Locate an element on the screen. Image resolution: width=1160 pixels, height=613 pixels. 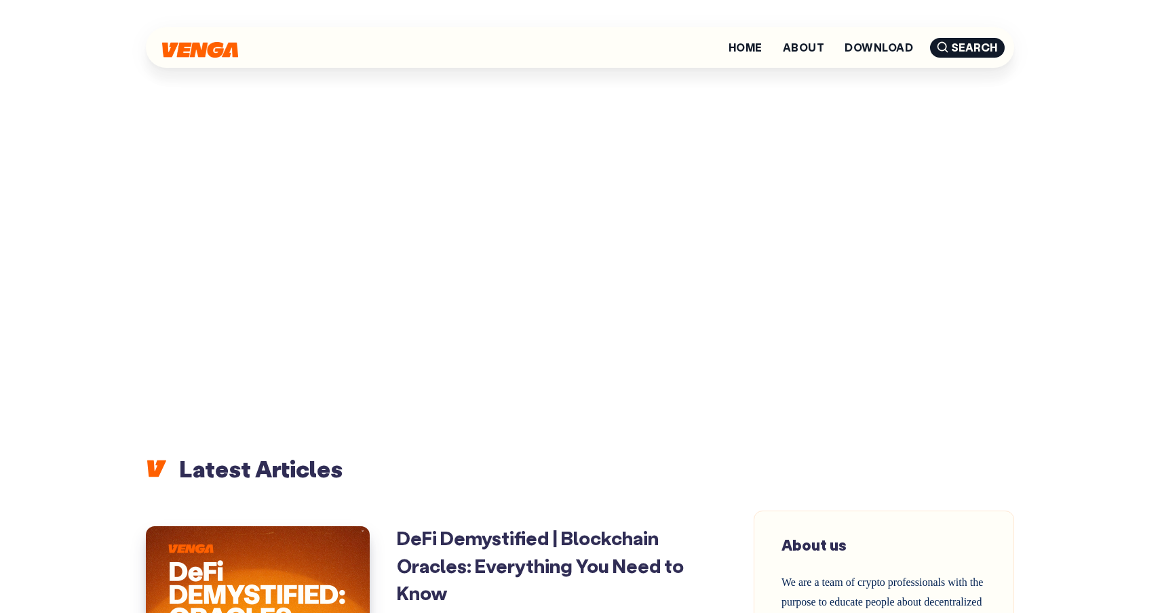
a: Download is located at coordinates (879, 48).